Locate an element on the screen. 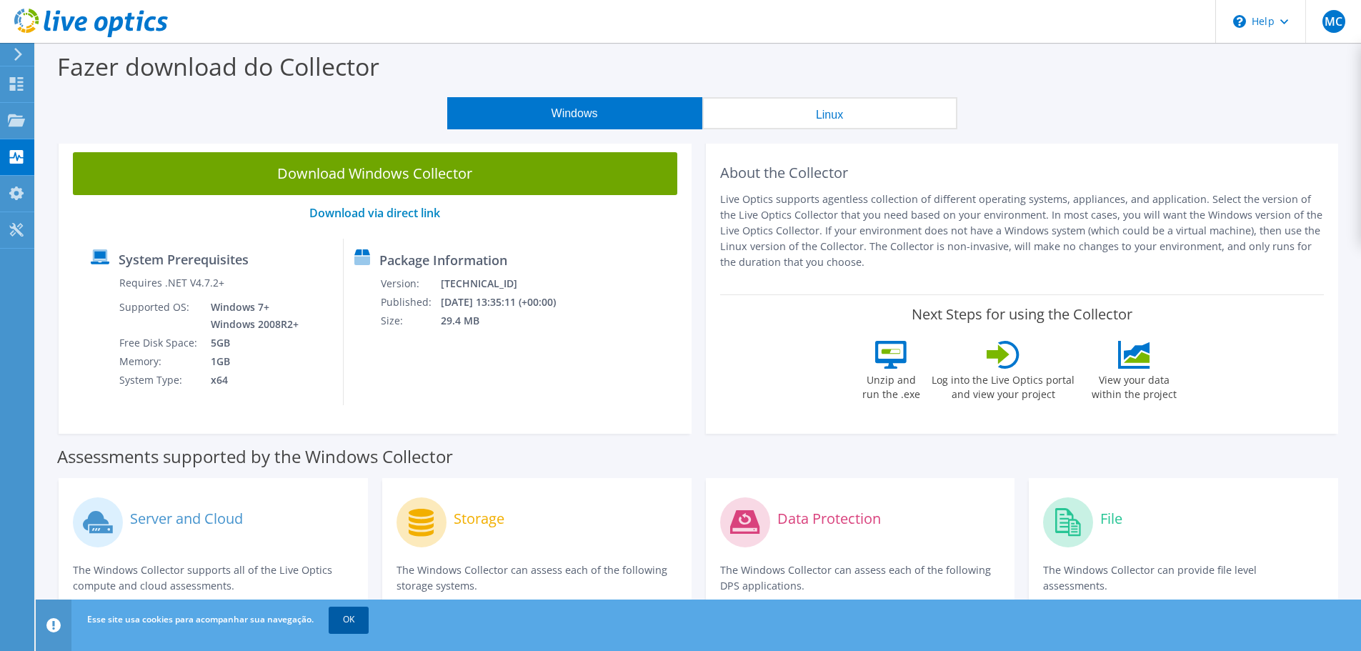  label: System Prerequisites is located at coordinates (184, 259).